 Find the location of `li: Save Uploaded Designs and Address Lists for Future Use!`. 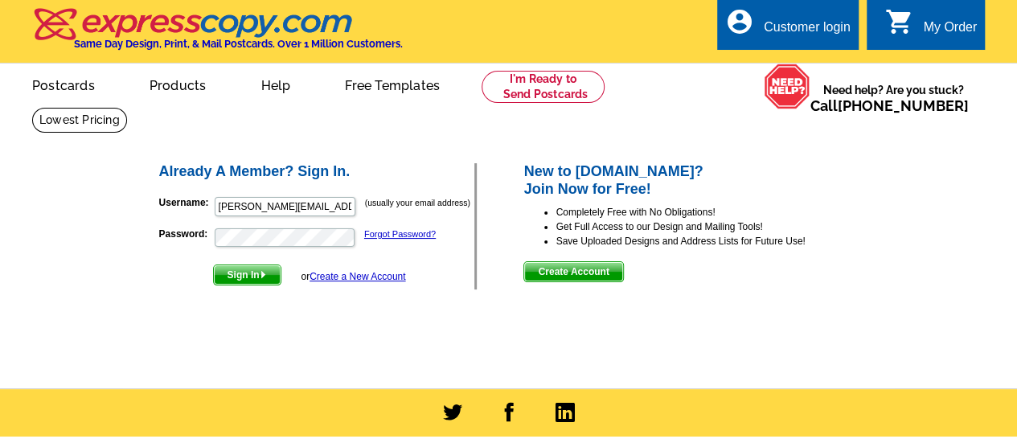

li: Save Uploaded Designs and Address Lists for Future Use! is located at coordinates (708, 241).